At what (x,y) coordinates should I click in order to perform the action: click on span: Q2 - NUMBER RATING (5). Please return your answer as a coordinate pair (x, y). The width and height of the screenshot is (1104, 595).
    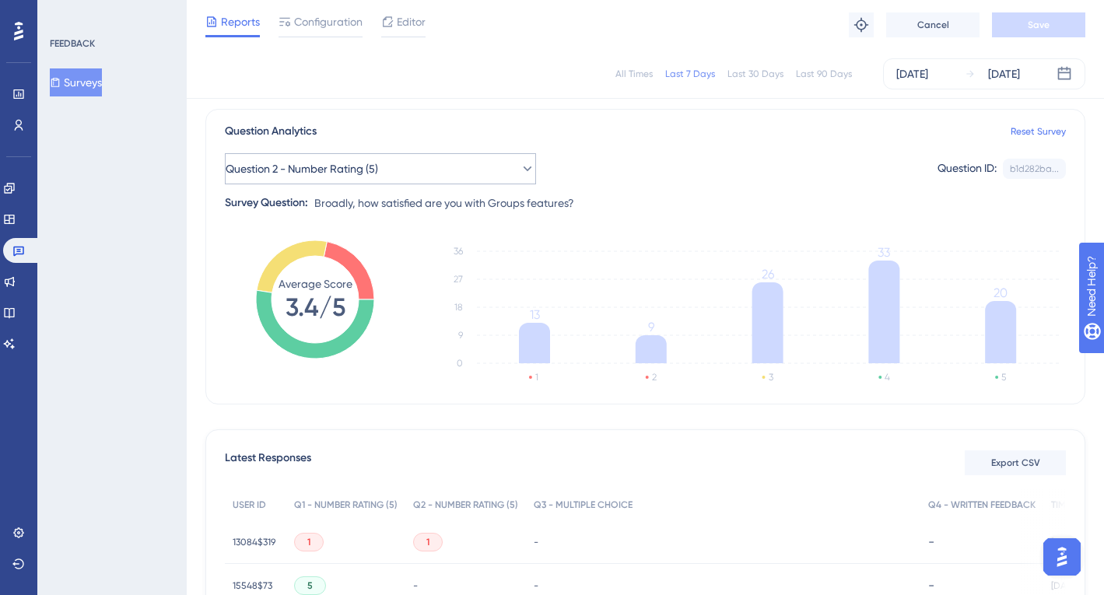
    Looking at the image, I should click on (465, 505).